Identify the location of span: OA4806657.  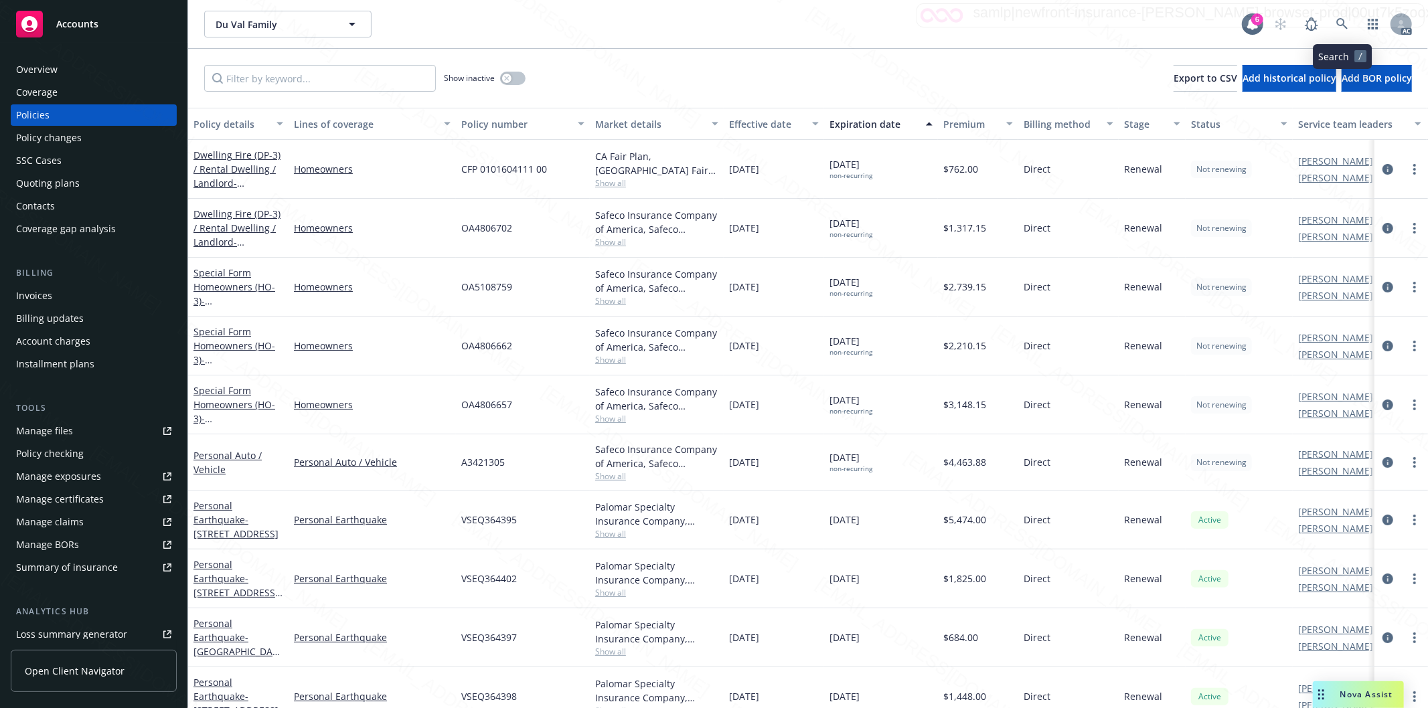
(487, 404).